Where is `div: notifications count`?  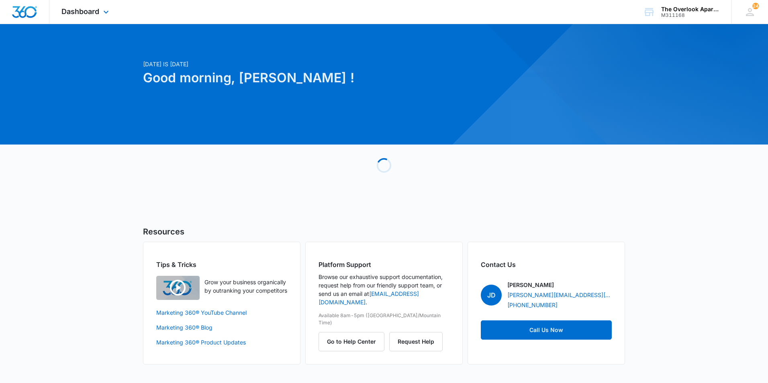 div: notifications count is located at coordinates (755, 6).